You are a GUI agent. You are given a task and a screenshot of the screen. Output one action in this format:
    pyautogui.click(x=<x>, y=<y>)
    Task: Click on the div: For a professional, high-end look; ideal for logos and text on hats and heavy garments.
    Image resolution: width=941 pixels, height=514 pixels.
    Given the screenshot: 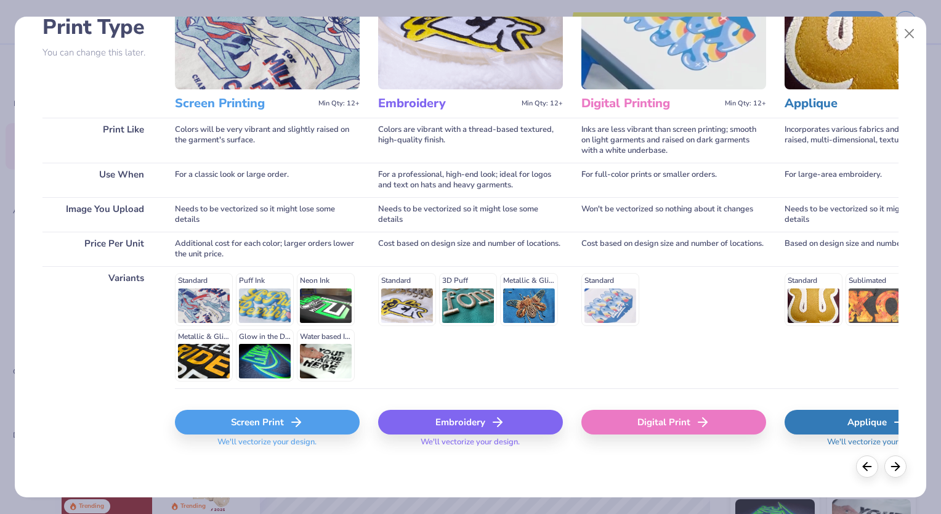 What is the action you would take?
    pyautogui.click(x=471, y=180)
    